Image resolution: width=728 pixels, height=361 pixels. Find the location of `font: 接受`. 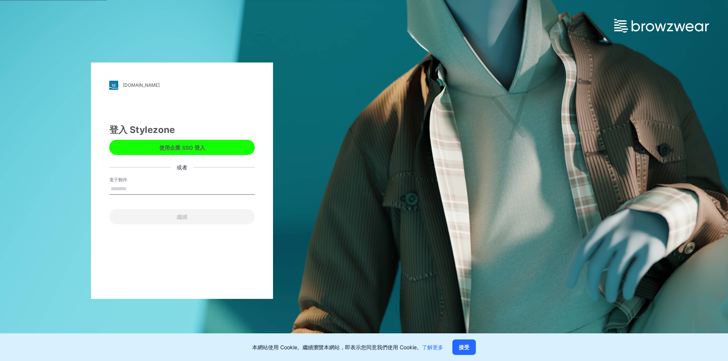

font: 接受 is located at coordinates (464, 347).